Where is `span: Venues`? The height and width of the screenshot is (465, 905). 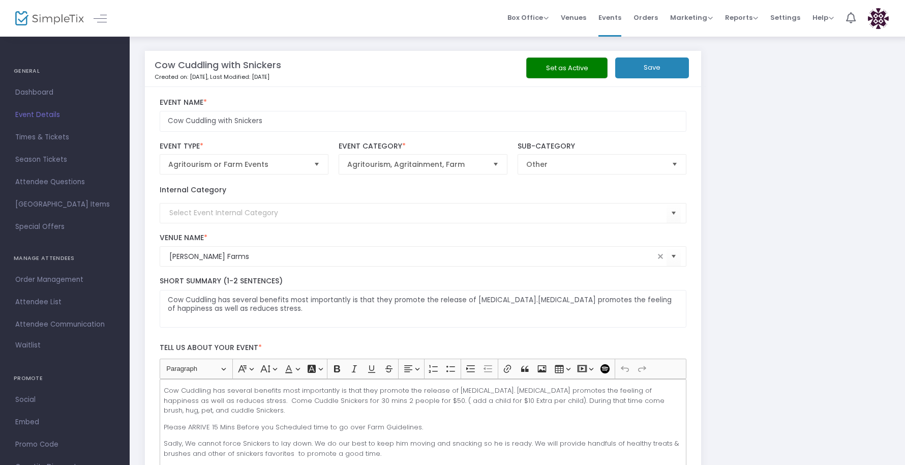 span: Venues is located at coordinates (574, 17).